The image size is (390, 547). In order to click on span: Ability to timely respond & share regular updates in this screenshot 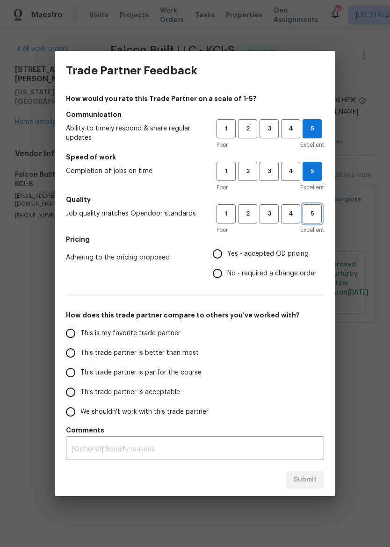, I will do `click(134, 133)`.